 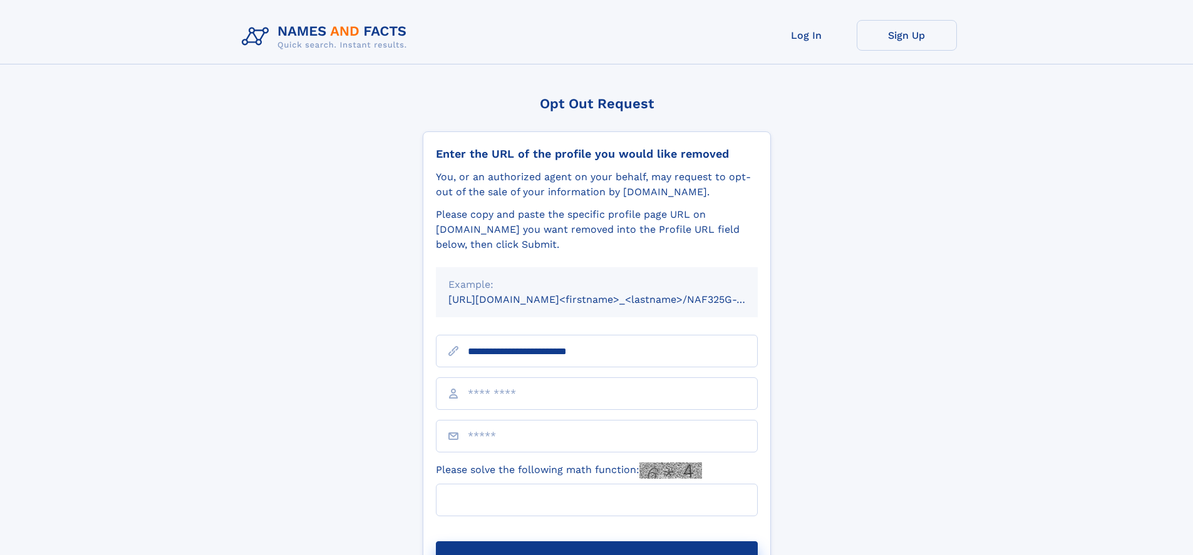 I want to click on a: Sign Up, so click(x=907, y=35).